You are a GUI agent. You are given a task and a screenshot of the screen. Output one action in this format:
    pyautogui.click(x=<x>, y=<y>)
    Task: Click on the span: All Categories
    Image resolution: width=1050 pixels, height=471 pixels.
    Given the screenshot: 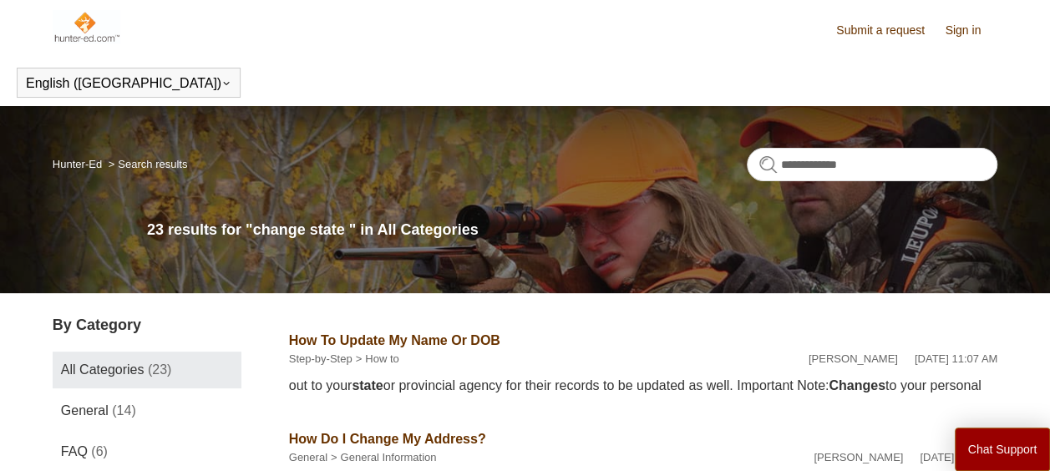 What is the action you would take?
    pyautogui.click(x=103, y=369)
    